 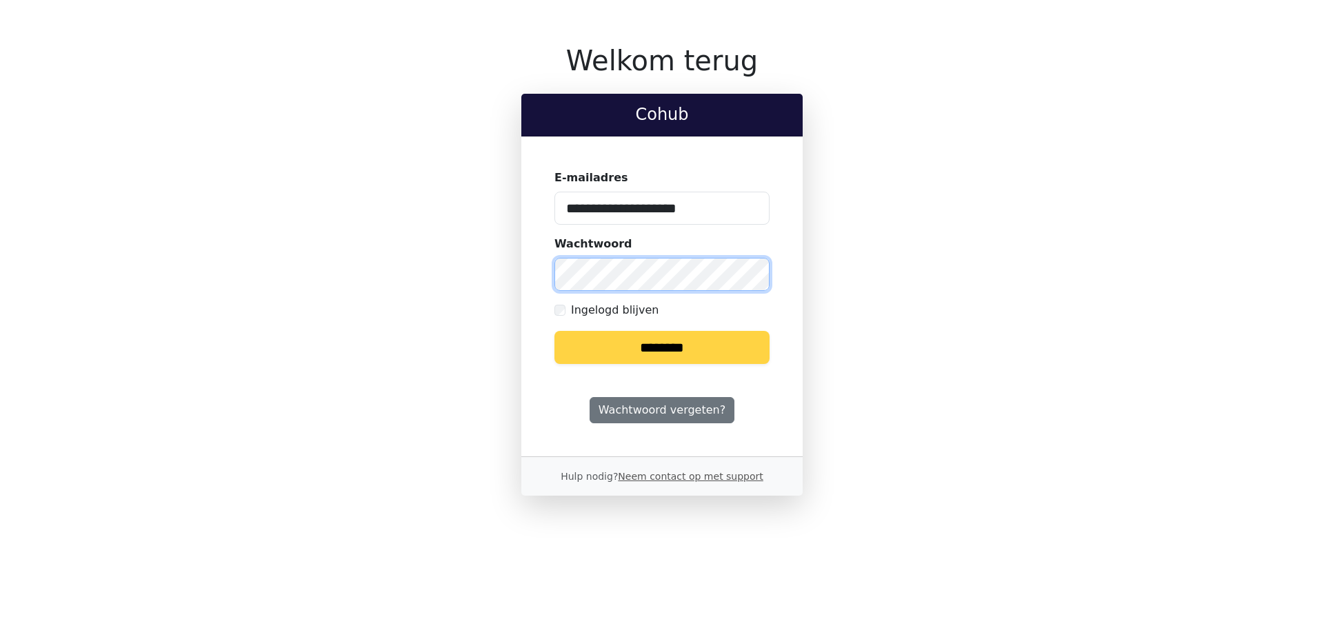 I want to click on label: Wachtwoord, so click(x=593, y=244).